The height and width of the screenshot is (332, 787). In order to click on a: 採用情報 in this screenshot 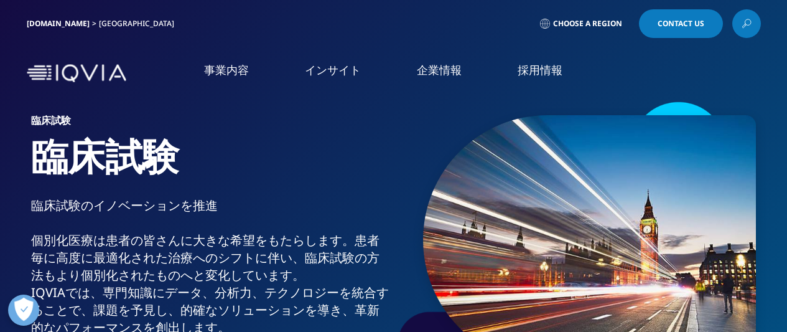, I will do `click(540, 70)`.